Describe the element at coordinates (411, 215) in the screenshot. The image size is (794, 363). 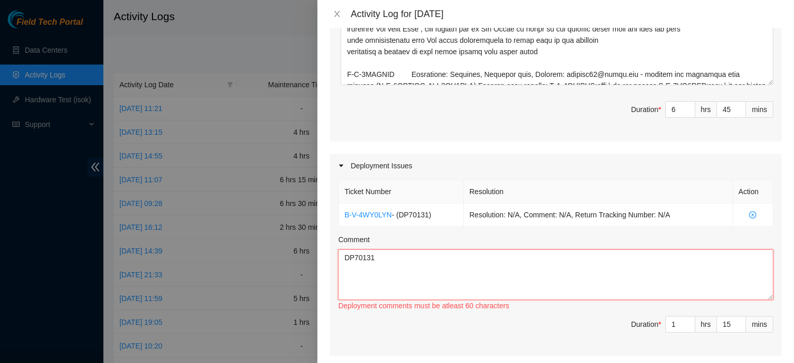
I see `span: - ( DP70131 )` at that location.